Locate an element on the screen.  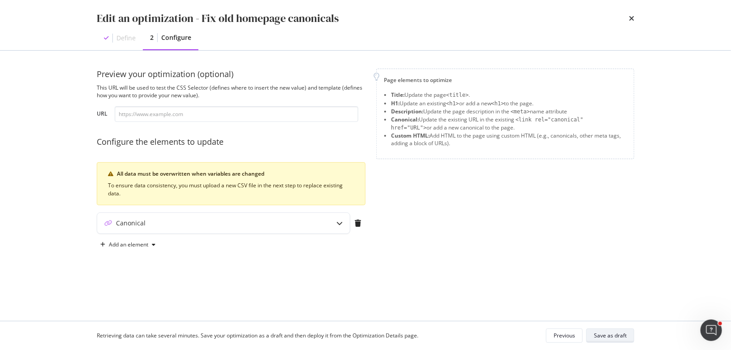
div: times is located at coordinates (631, 18).